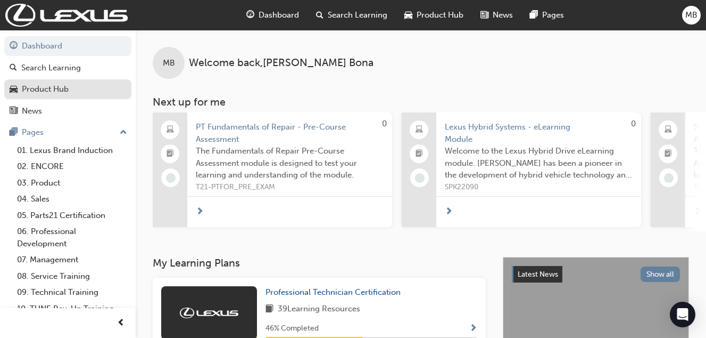 The image size is (706, 338). Describe the element at coordinates (292, 328) in the screenshot. I see `span: 46 % Completed` at that location.